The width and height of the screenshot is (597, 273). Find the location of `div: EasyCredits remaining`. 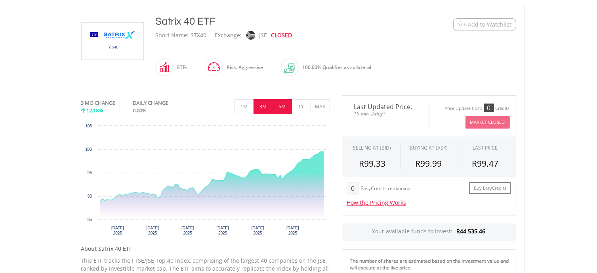

div: EasyCredits remaining is located at coordinates (385, 189).